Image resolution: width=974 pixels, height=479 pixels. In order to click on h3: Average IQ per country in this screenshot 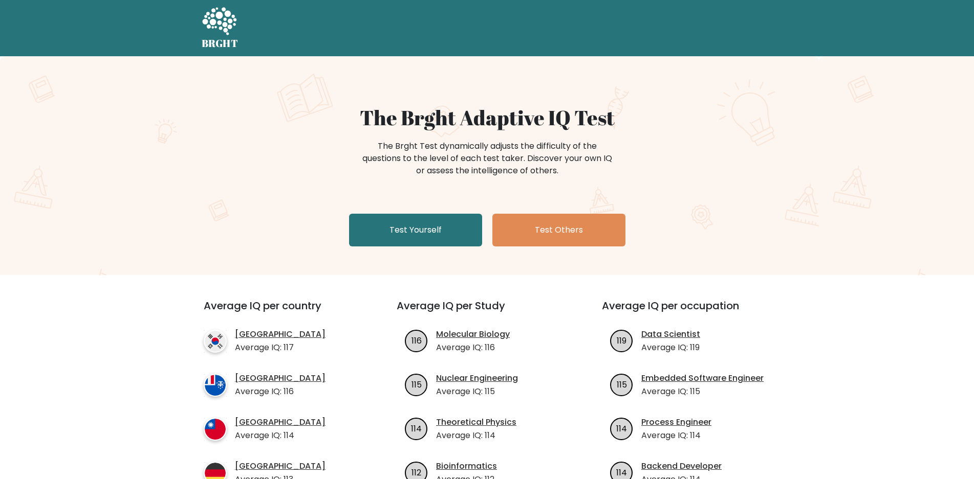, I will do `click(281, 312)`.